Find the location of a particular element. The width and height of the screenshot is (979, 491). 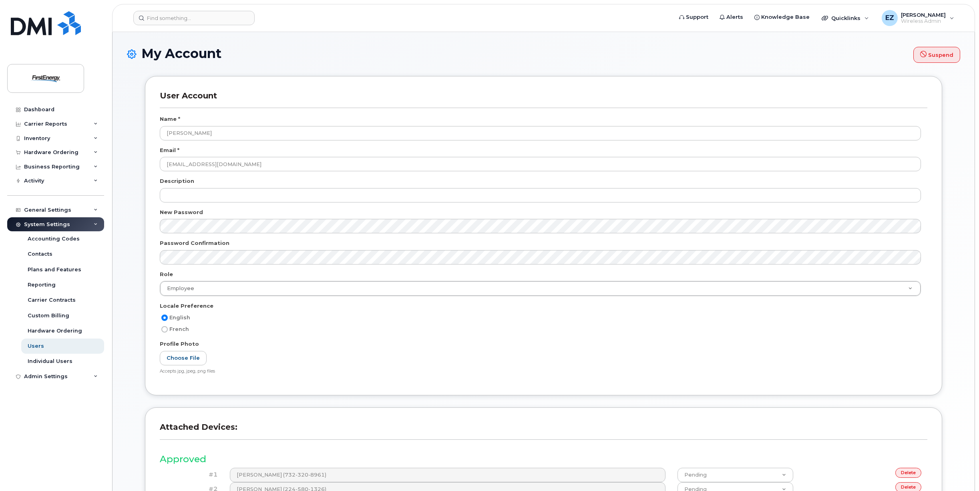

h3: Attached Devices: is located at coordinates (543, 431).